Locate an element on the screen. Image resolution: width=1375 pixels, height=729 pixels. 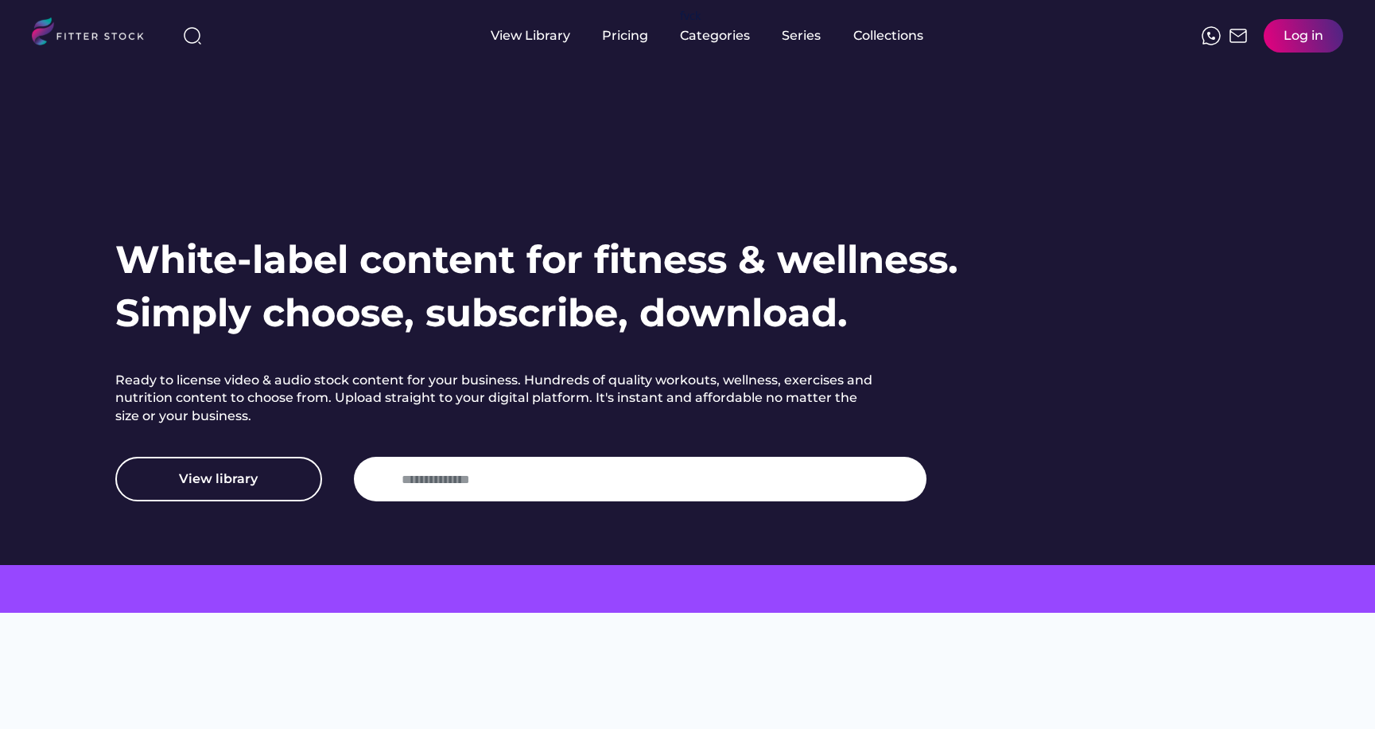
div: Series is located at coordinates (802, 36).